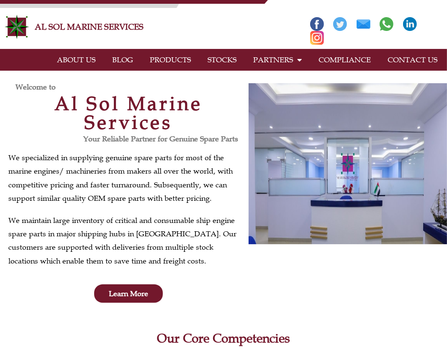 The height and width of the screenshot is (353, 447). I want to click on a: BLOG, so click(123, 60).